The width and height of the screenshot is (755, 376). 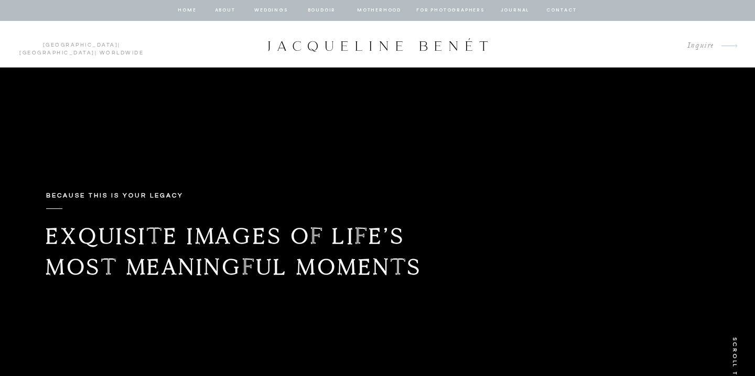 I want to click on a: about, so click(x=225, y=10).